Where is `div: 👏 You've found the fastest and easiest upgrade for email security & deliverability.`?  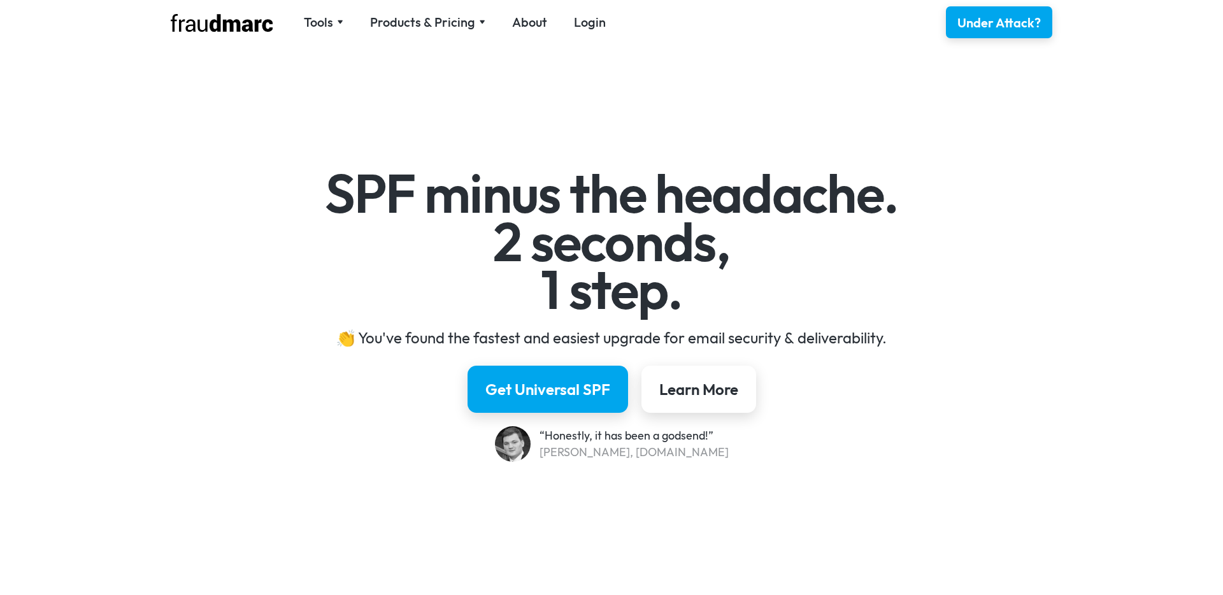
div: 👏 You've found the fastest and easiest upgrade for email security & deliverability. is located at coordinates (611, 338).